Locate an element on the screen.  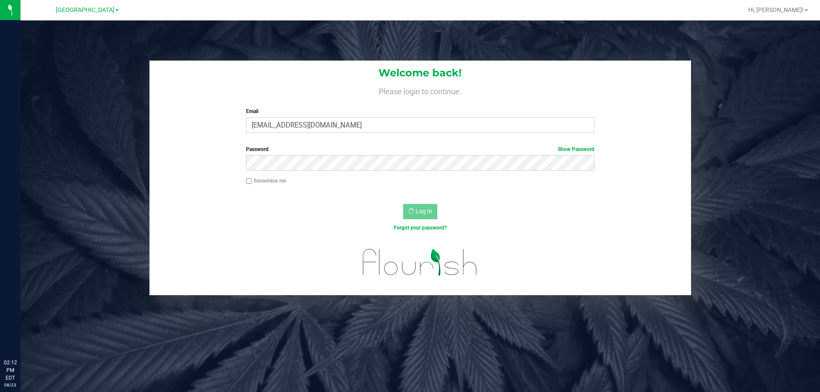
span: Log In is located at coordinates (424, 211).